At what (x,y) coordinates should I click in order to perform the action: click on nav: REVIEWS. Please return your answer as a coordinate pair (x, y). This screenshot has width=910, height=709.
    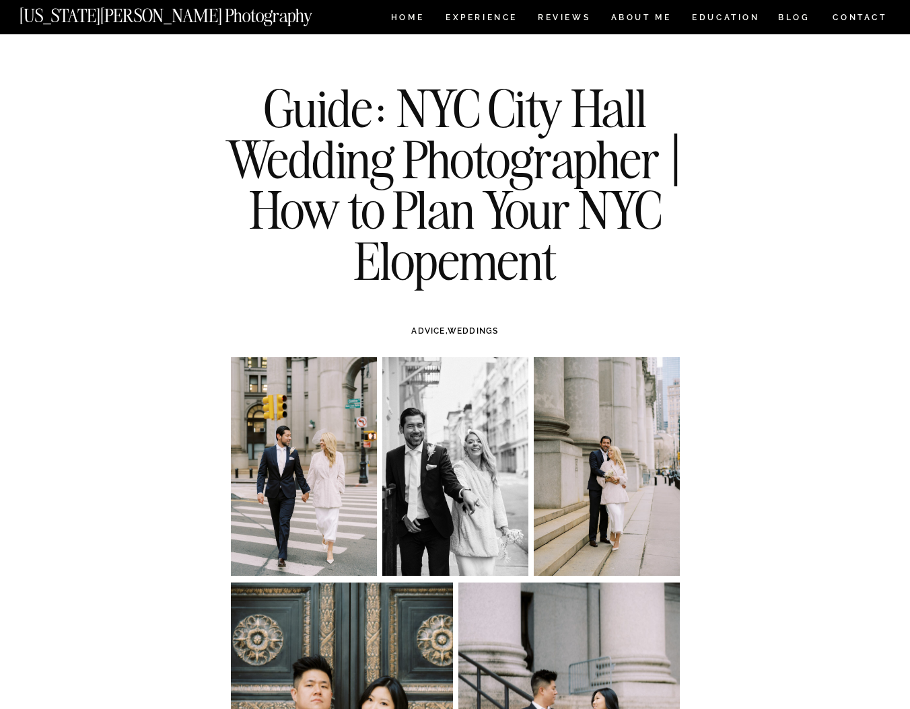
    Looking at the image, I should click on (563, 19).